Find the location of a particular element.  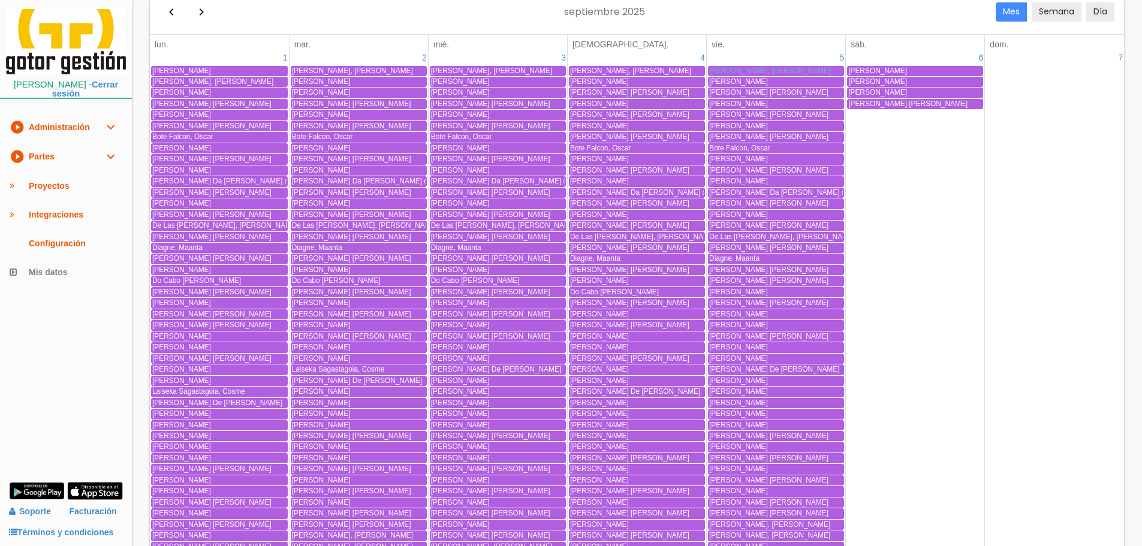

a: 4 is located at coordinates (703, 58).